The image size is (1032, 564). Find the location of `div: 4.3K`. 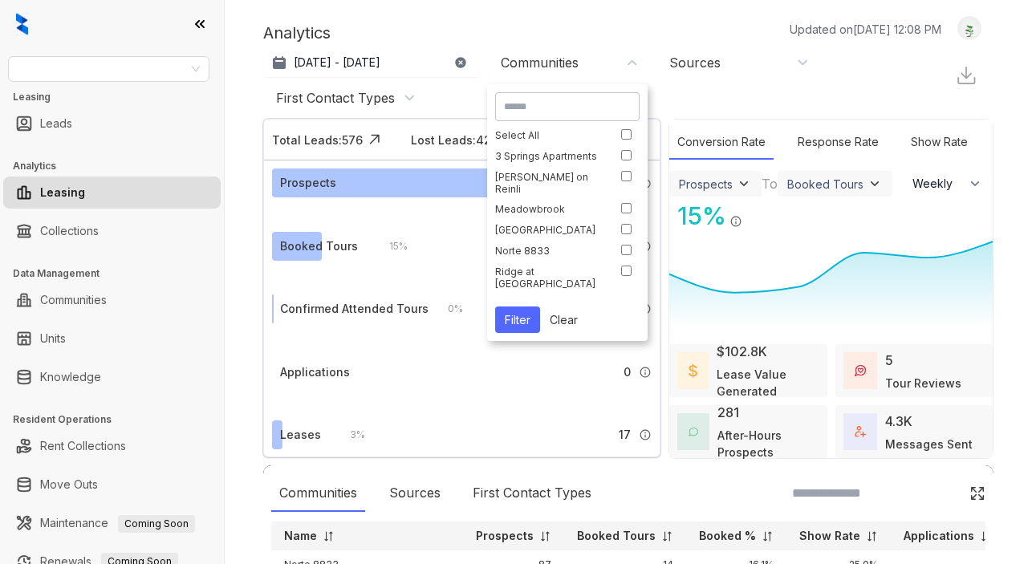

div: 4.3K is located at coordinates (899, 421).